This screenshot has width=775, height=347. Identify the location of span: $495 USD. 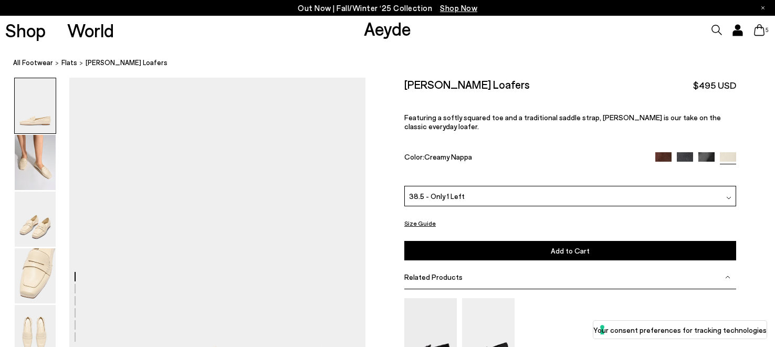
(715, 85).